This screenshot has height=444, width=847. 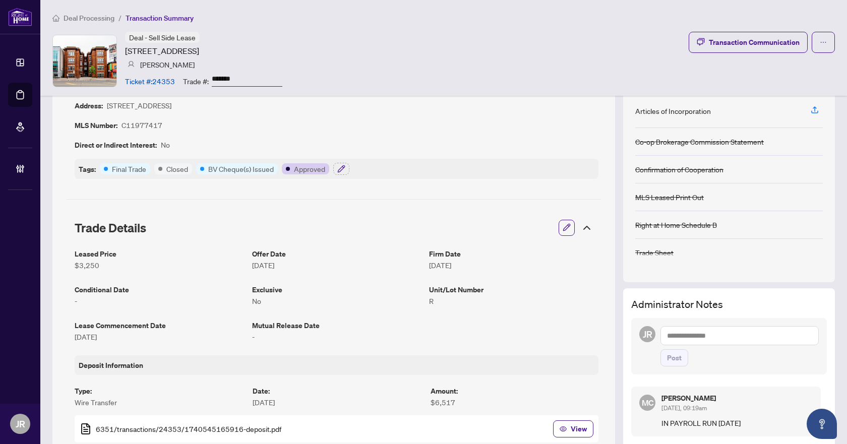 What do you see at coordinates (110, 228) in the screenshot?
I see `span: Trade Details` at bounding box center [110, 228].